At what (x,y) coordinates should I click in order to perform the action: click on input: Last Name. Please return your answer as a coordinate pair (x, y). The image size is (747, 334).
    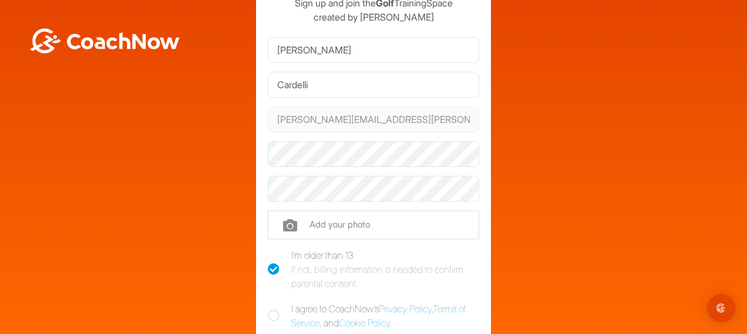
    Looking at the image, I should click on (374, 85).